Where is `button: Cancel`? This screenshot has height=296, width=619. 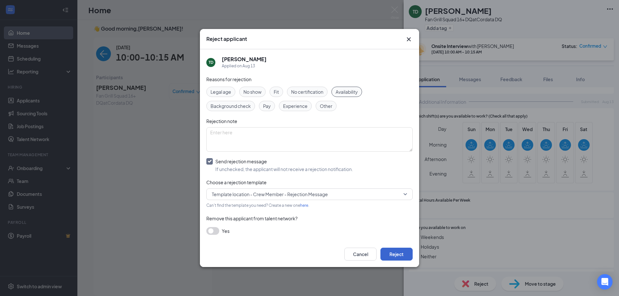
button: Cancel is located at coordinates (361, 255).